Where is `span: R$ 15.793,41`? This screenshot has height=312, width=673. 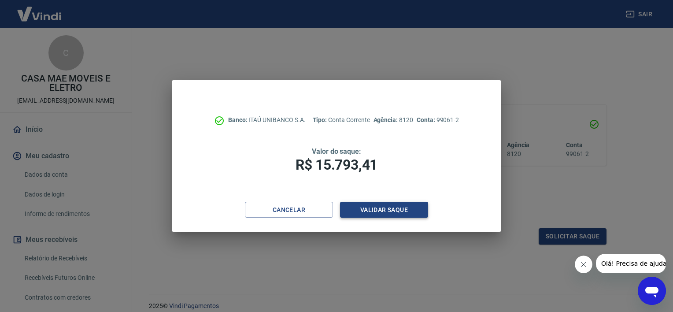
span: R$ 15.793,41 is located at coordinates (336, 165).